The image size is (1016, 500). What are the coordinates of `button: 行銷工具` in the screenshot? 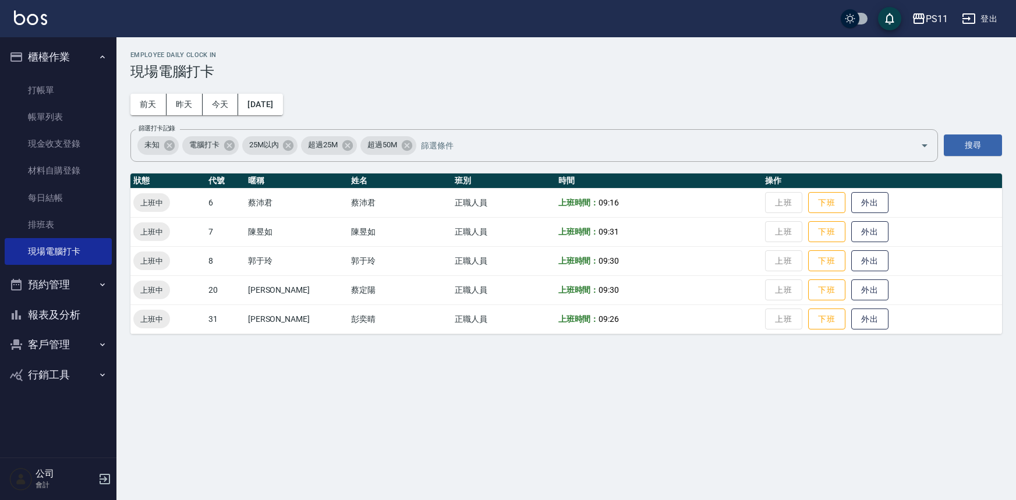 It's located at (58, 375).